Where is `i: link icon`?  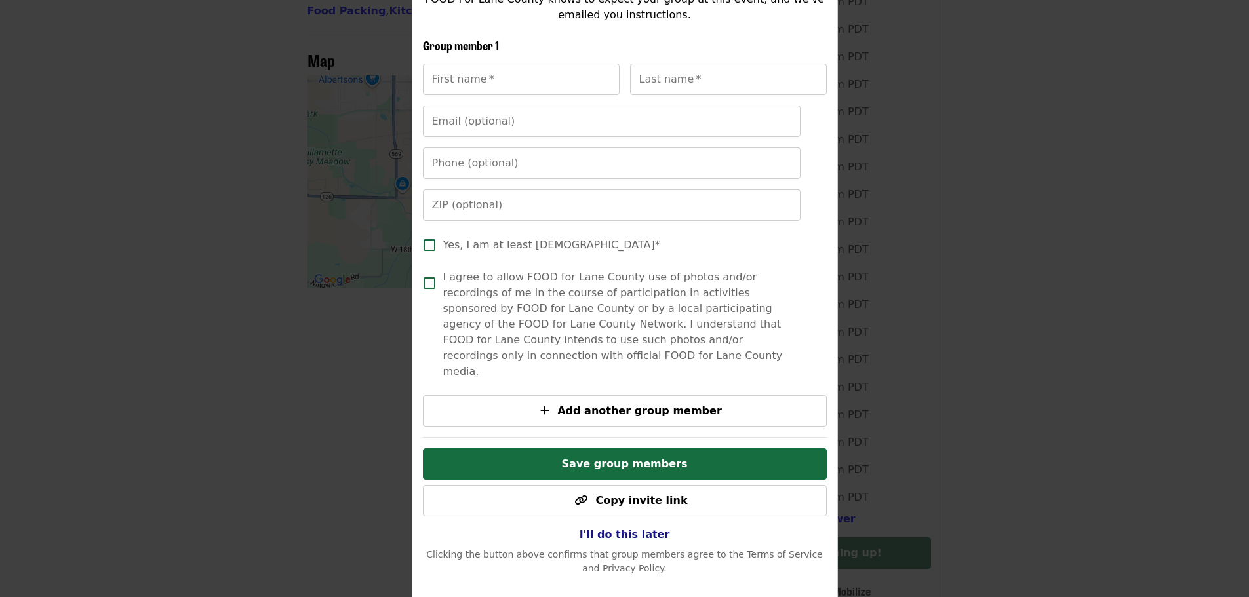
i: link icon is located at coordinates (581, 500).